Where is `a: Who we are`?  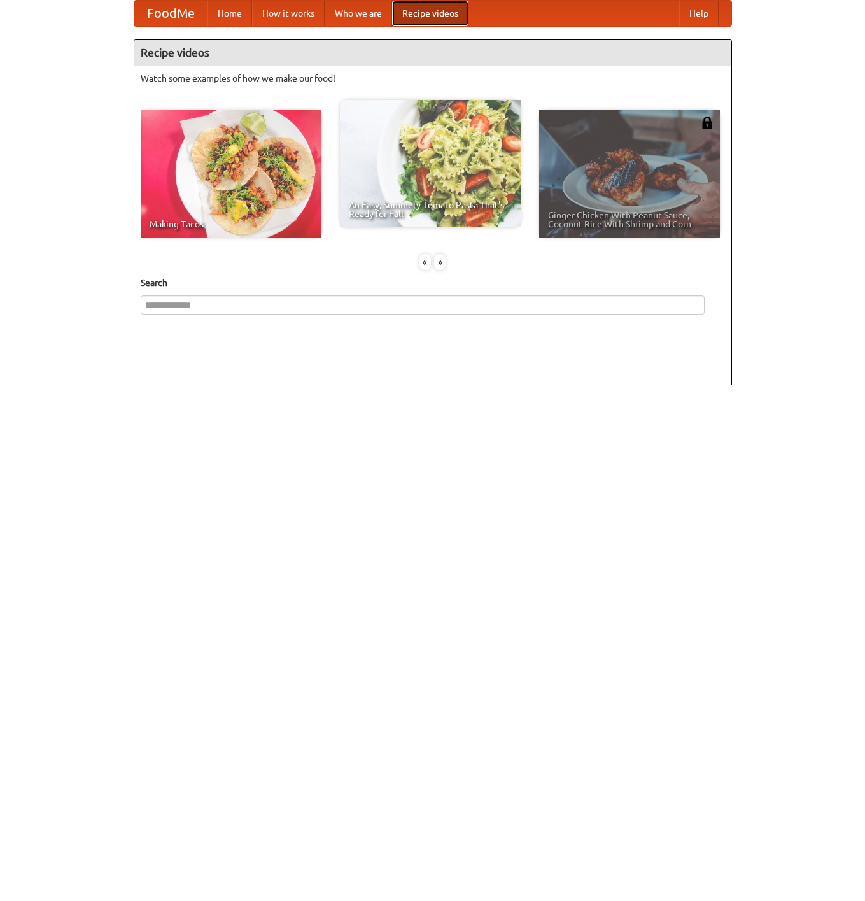
a: Who we are is located at coordinates (358, 13).